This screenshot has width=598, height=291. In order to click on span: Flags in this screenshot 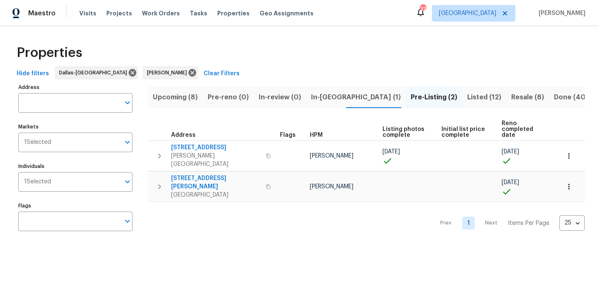, I will do `click(288, 135)`.